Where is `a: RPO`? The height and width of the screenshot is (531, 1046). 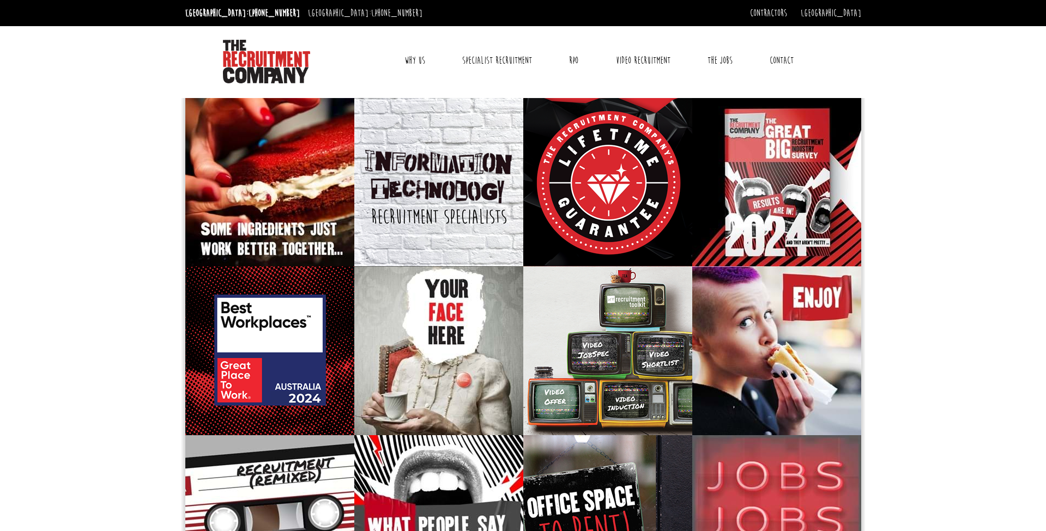 a: RPO is located at coordinates (573, 60).